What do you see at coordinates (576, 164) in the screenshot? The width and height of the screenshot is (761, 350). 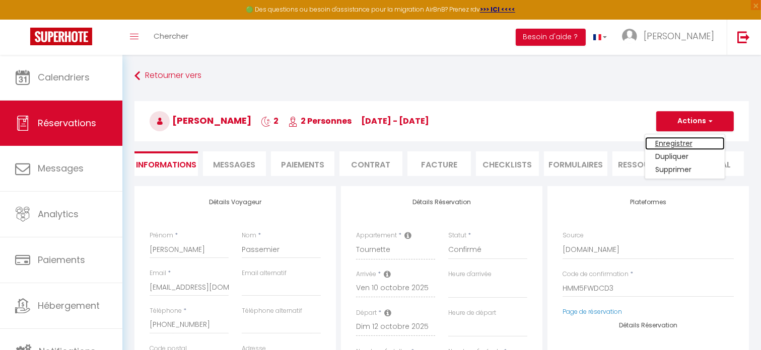 I see `li: FORMULAIRES` at bounding box center [576, 164].